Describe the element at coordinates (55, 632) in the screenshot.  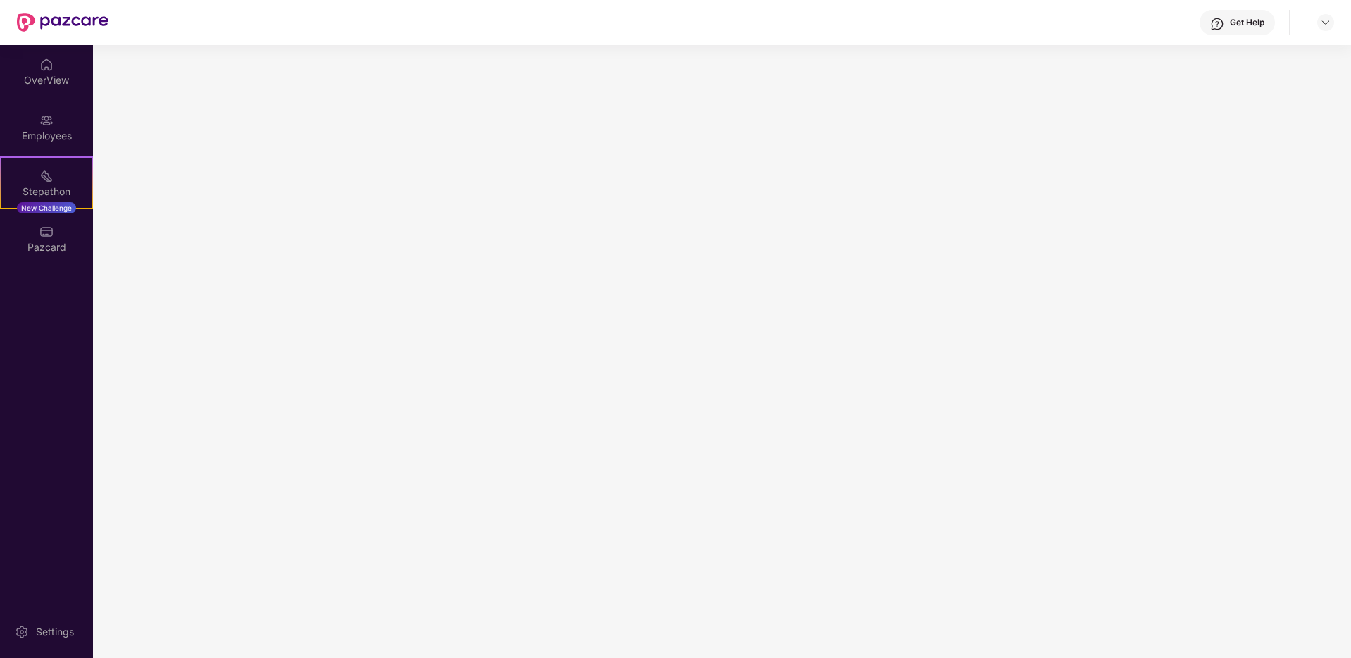
I see `div: Settings` at that location.